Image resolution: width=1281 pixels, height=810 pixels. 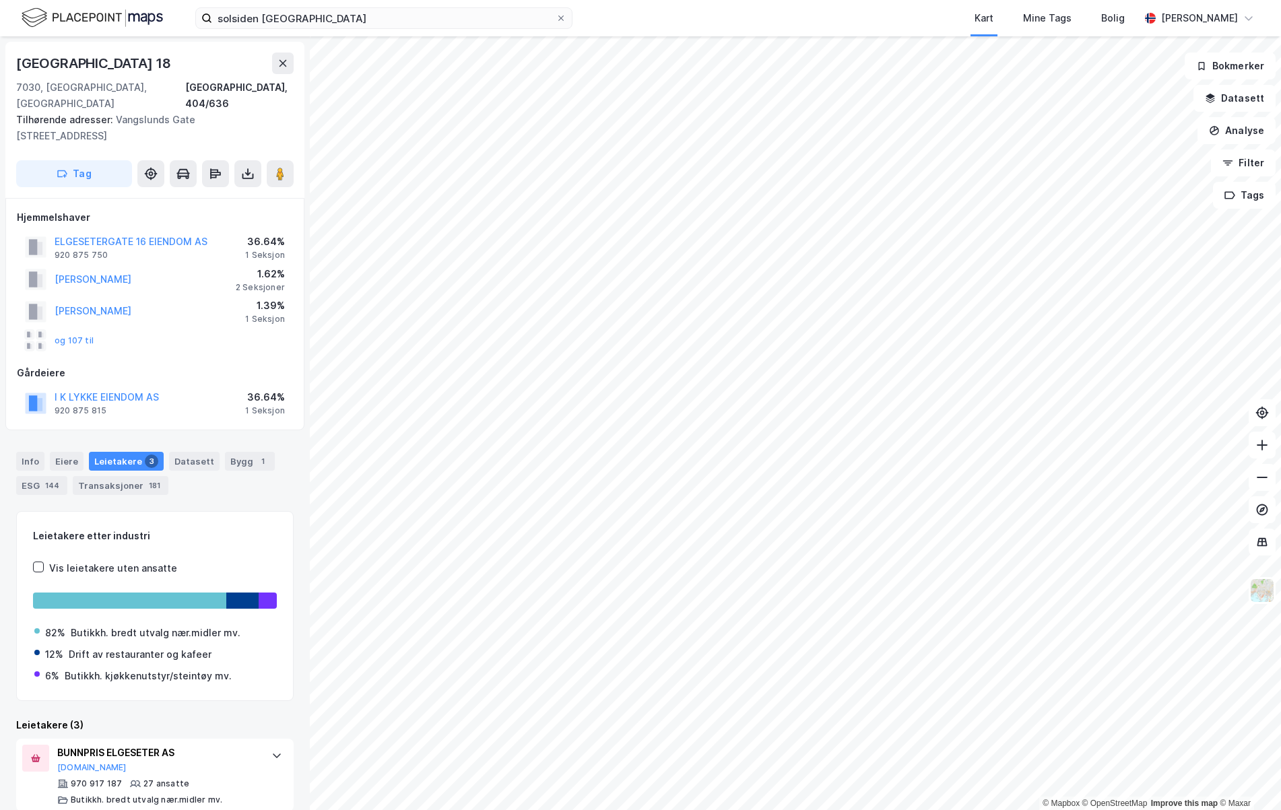 I want to click on button: Bokmerker, so click(x=1230, y=66).